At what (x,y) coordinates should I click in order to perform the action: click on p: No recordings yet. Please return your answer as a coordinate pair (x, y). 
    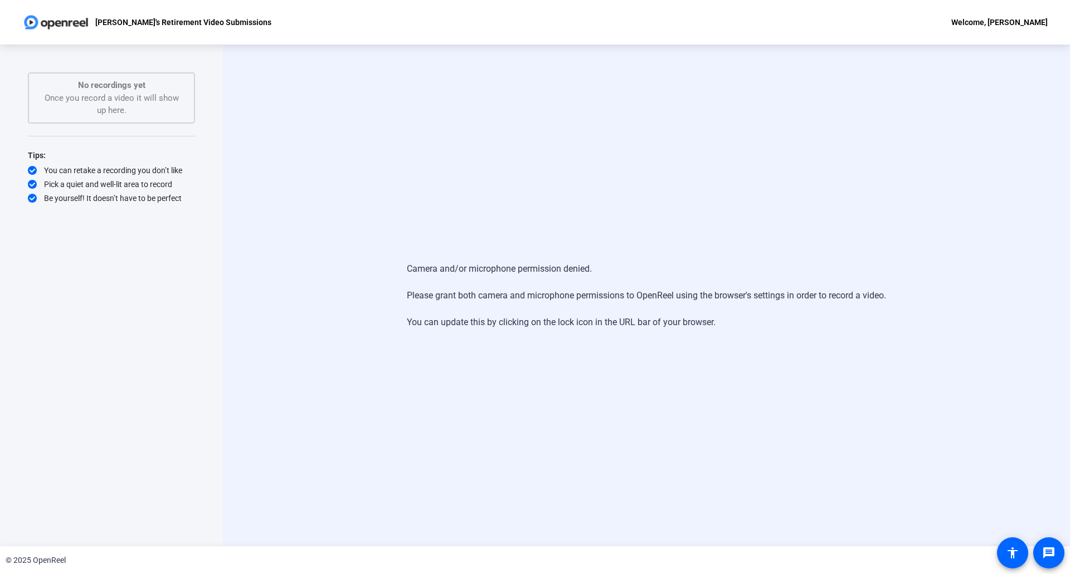
    Looking at the image, I should click on (111, 85).